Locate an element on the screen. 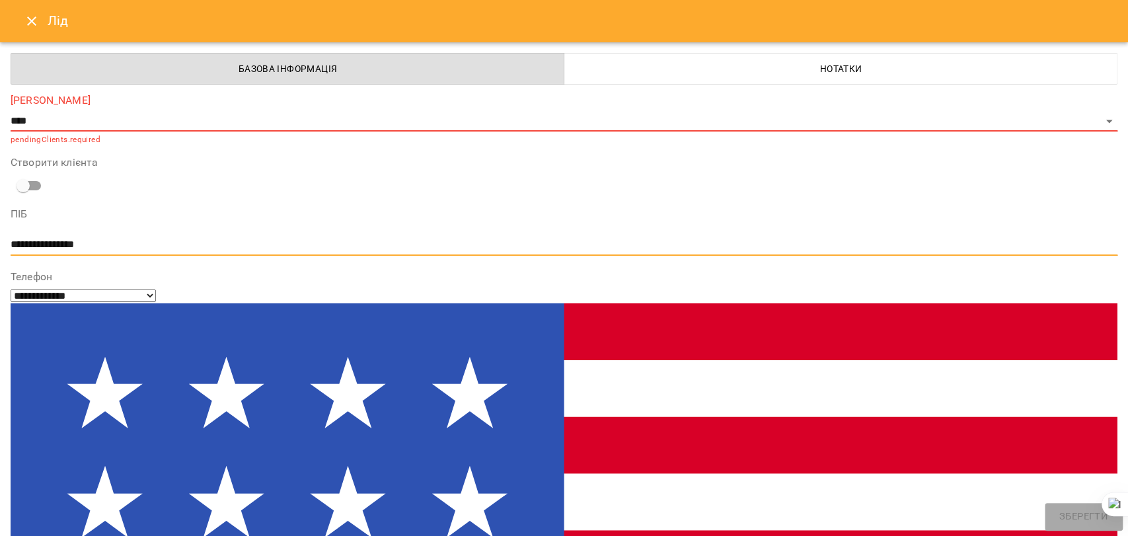 The image size is (1128, 536). span: Нотатки is located at coordinates (841, 69).